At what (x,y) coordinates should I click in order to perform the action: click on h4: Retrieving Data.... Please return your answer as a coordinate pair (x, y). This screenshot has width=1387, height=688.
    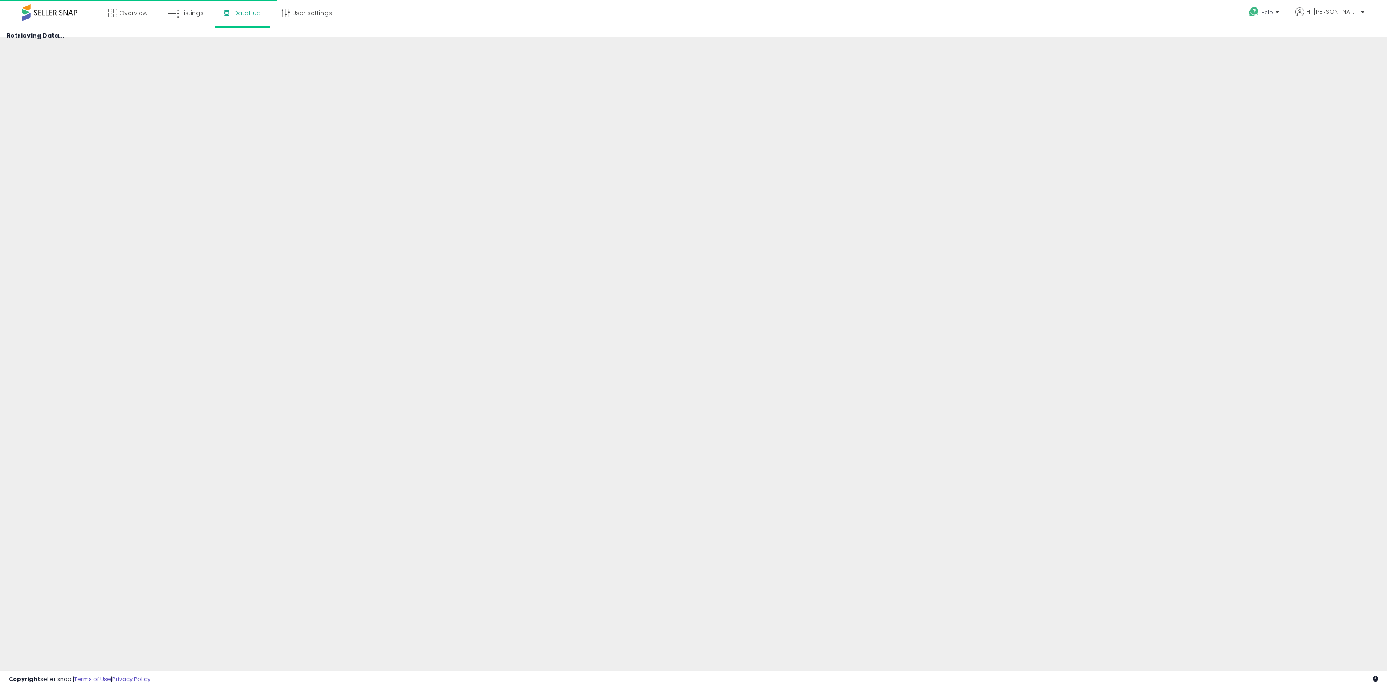
    Looking at the image, I should click on (694, 36).